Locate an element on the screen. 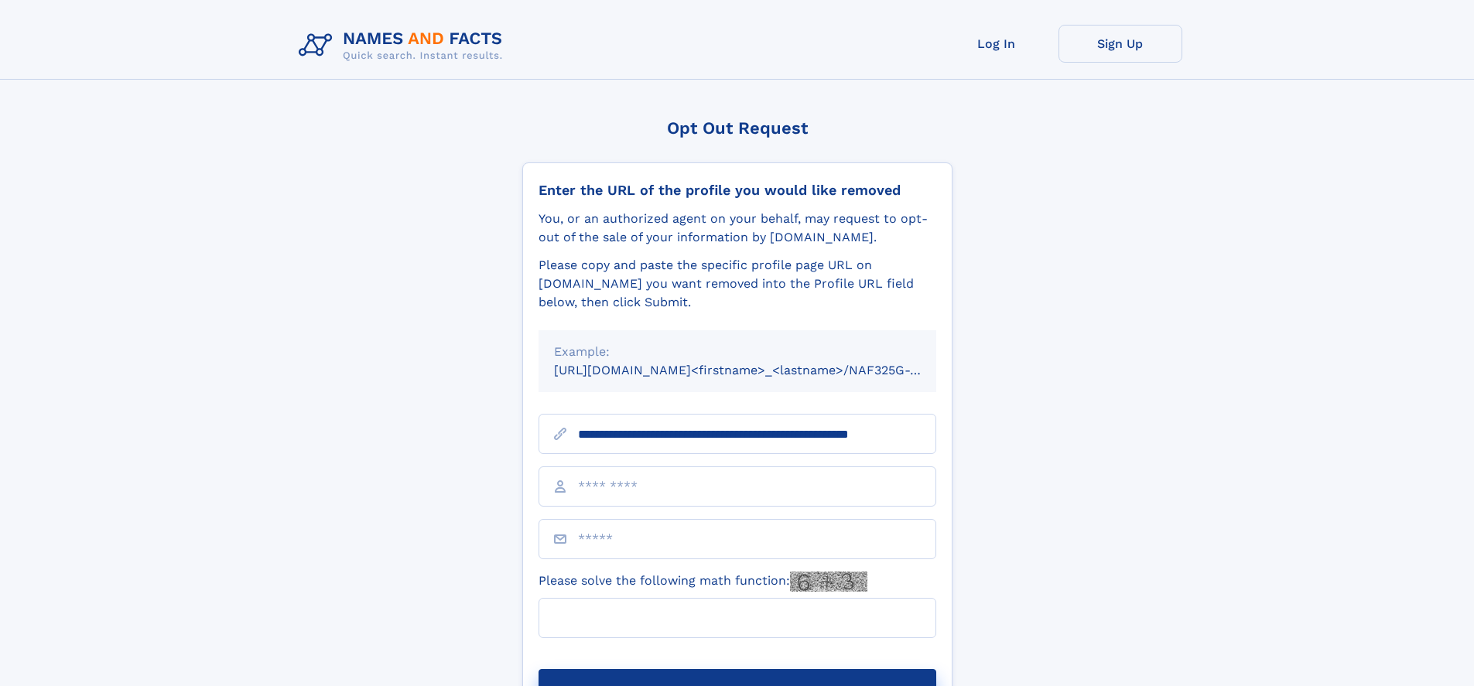 The height and width of the screenshot is (686, 1474). div: Example: is located at coordinates (737, 352).